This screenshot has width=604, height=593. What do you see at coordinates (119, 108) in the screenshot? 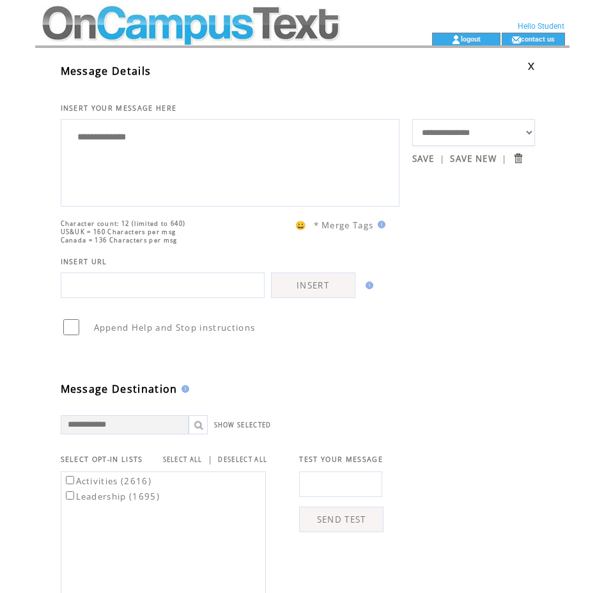
I see `span: INSERT YOUR MESSAGE HERE` at bounding box center [119, 108].